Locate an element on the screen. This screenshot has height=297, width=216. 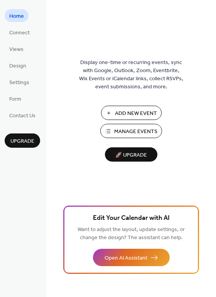
span: Form is located at coordinates (15, 99).